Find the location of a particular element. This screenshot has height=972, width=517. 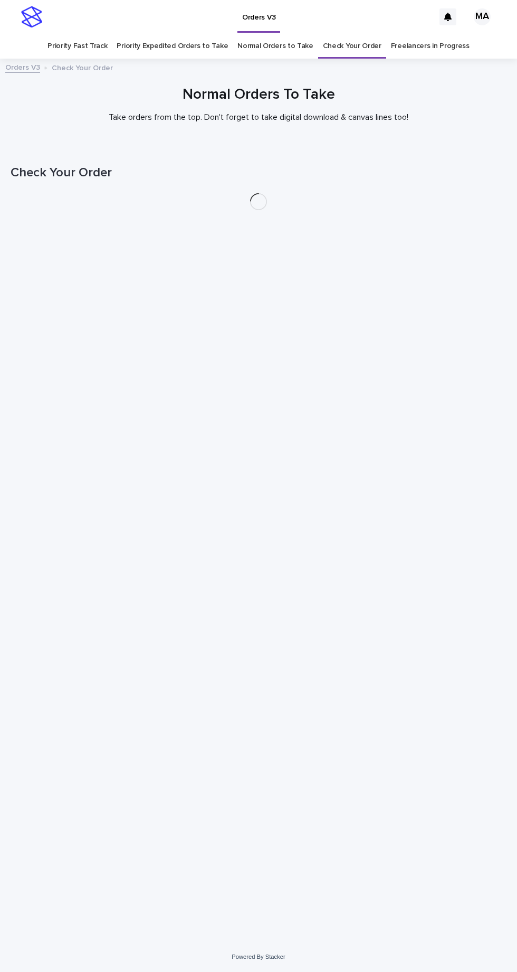

a: Priority Fast Track is located at coordinates (77, 46).